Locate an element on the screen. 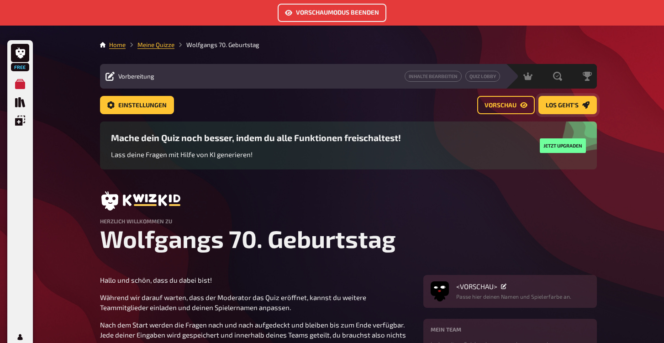  a: Einstellungen is located at coordinates (137, 105).